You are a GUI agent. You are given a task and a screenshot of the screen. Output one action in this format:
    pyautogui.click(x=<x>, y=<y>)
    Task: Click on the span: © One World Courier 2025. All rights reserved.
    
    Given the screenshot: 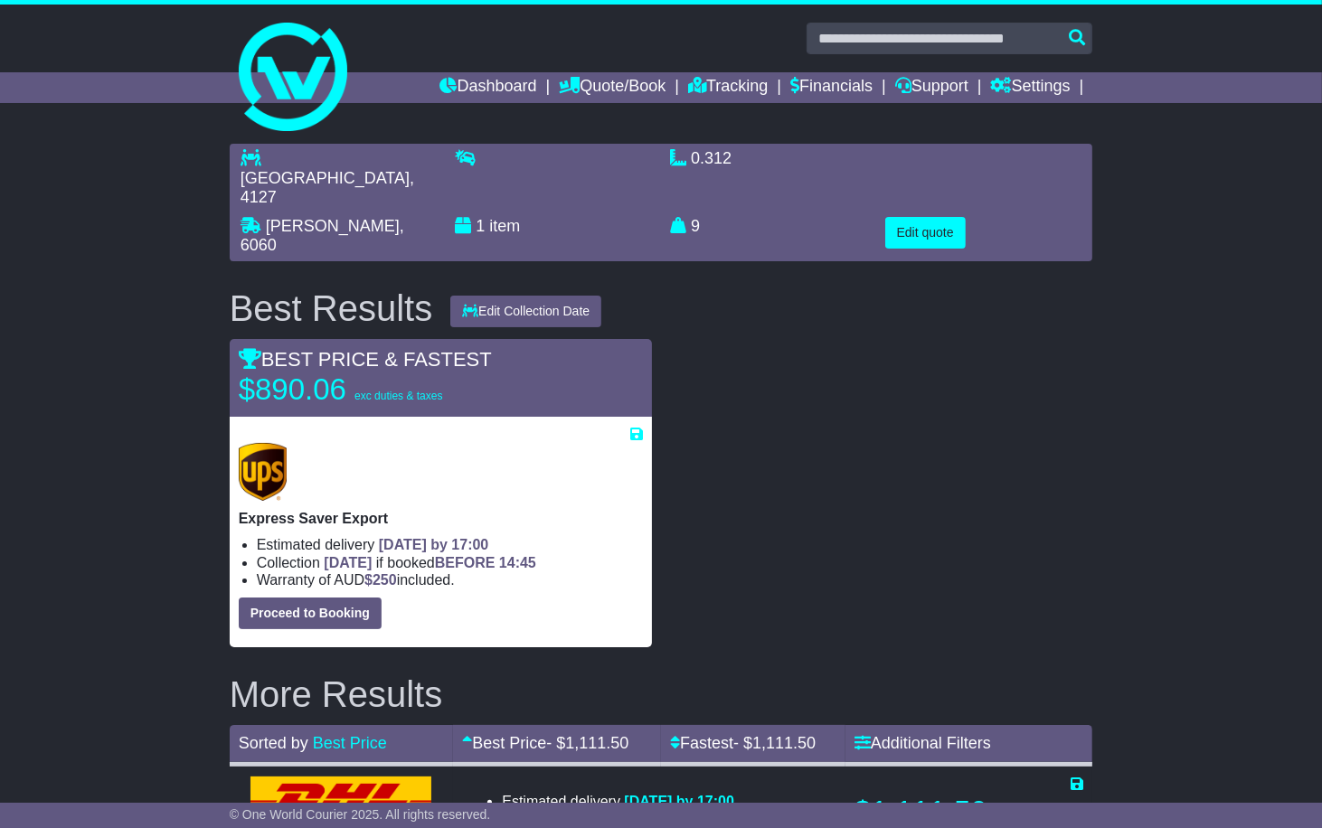 What is the action you would take?
    pyautogui.click(x=360, y=815)
    